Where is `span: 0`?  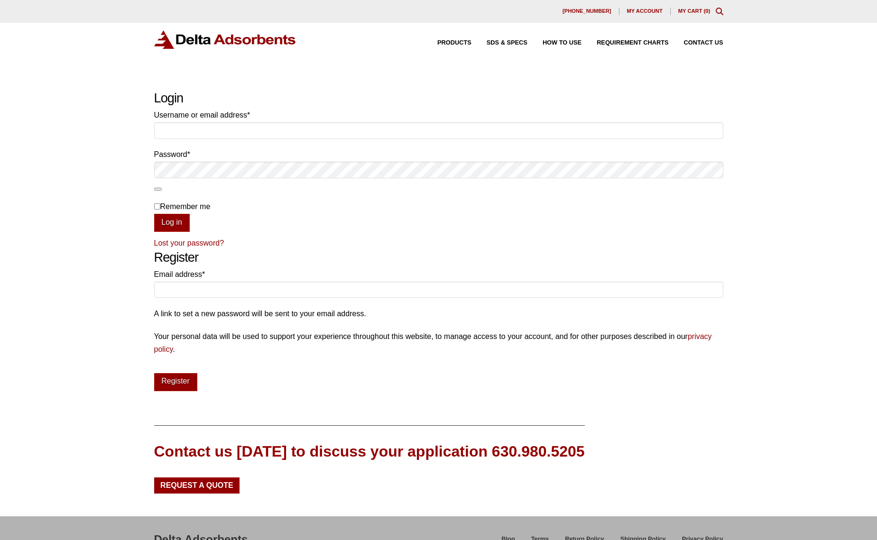
span: 0 is located at coordinates (706, 11).